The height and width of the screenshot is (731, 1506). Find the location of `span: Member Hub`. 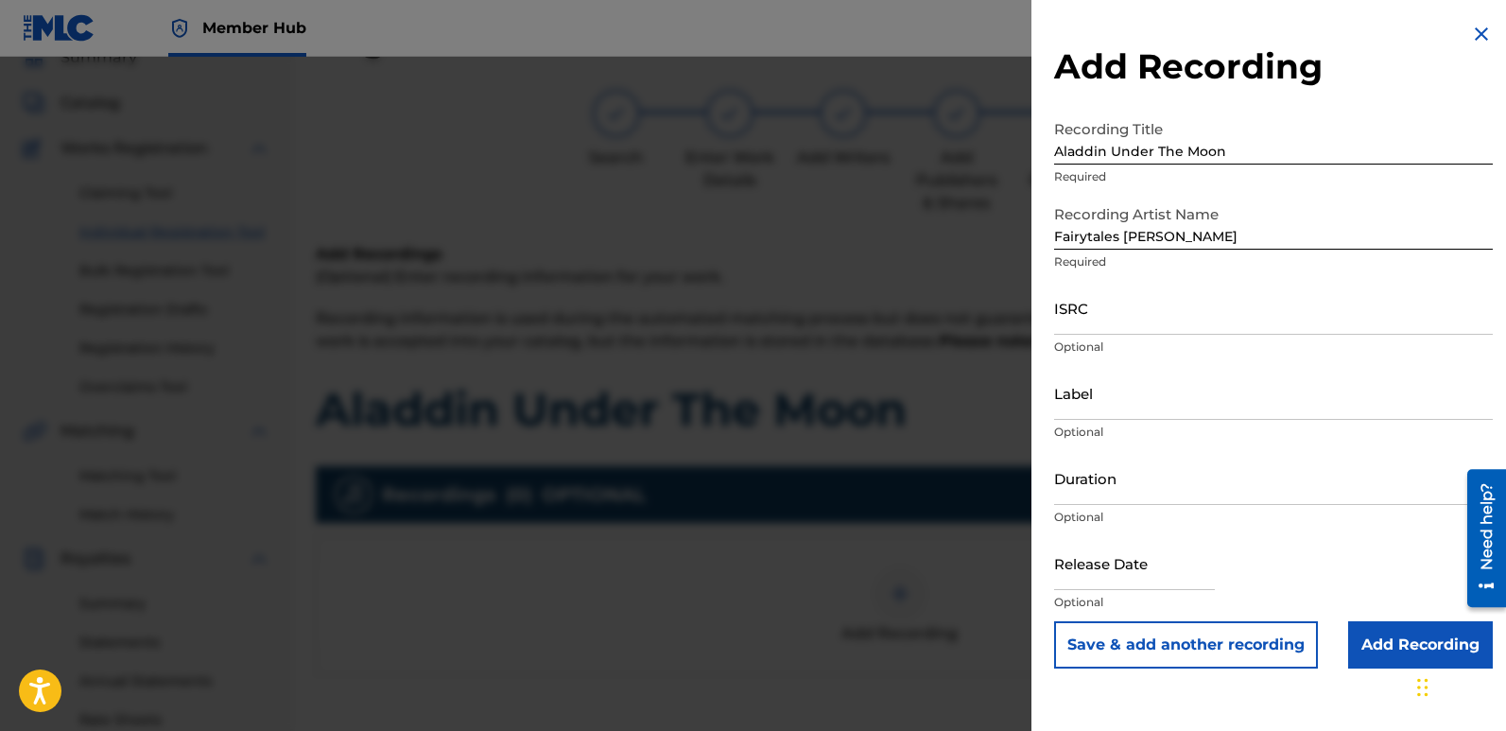

span: Member Hub is located at coordinates (254, 27).